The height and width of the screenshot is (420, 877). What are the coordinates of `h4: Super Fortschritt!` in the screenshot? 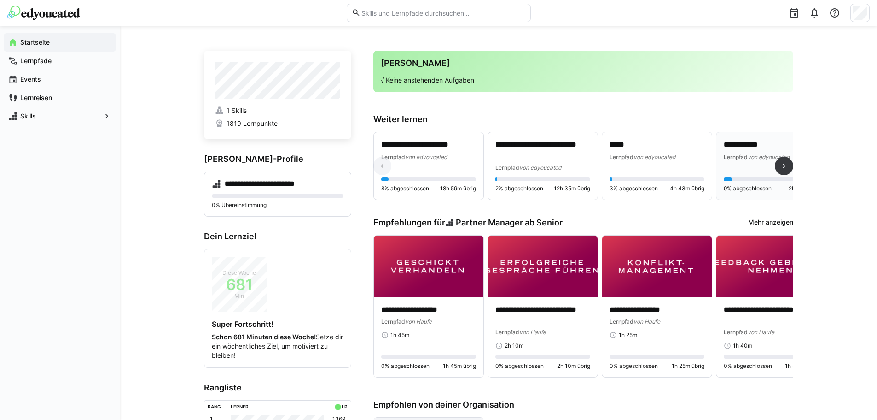 It's located at (278, 324).